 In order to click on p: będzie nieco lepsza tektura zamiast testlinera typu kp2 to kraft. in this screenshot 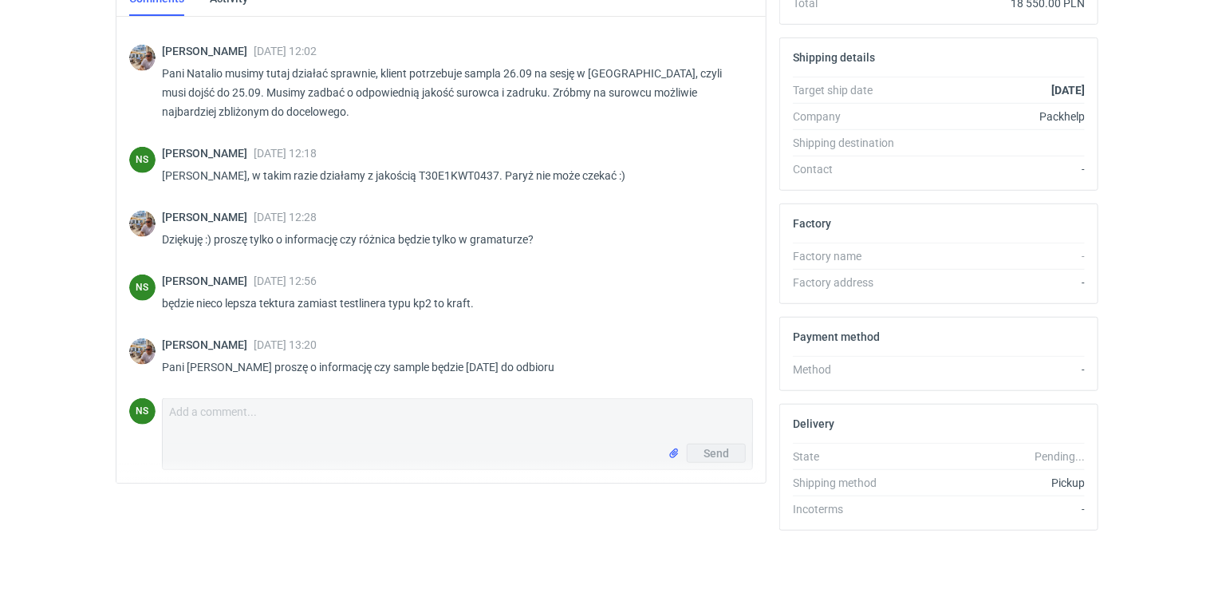, I will do `click(451, 303)`.